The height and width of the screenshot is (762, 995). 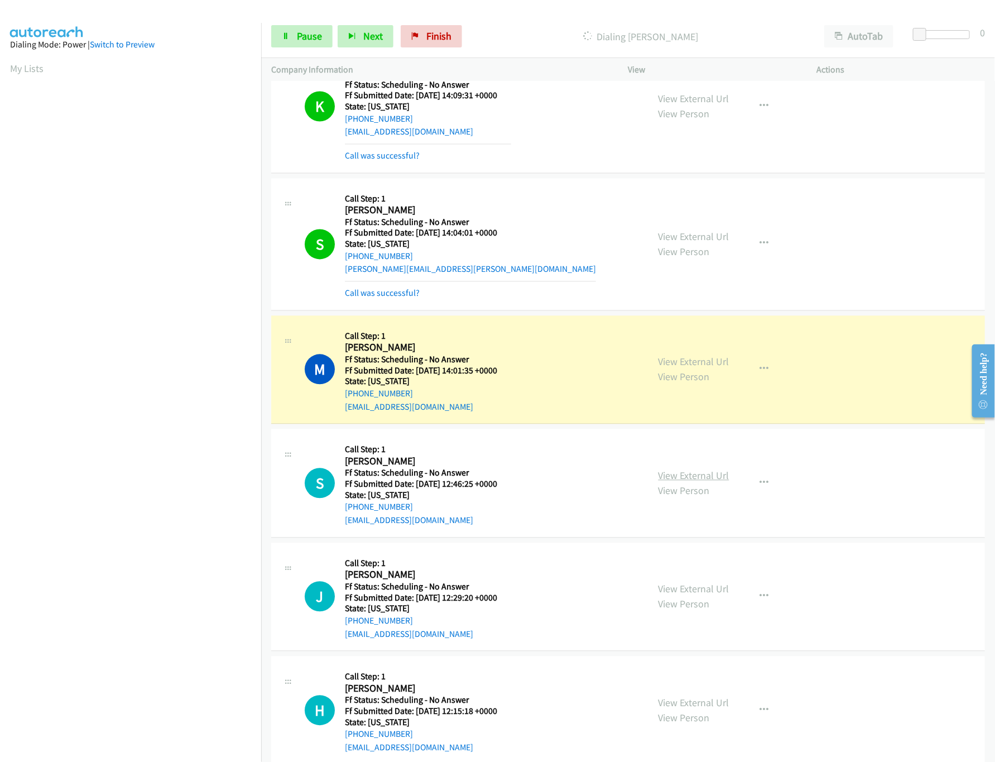 What do you see at coordinates (944, 35) in the screenshot?
I see `div: Delay between calls (in seconds)` at bounding box center [944, 35].